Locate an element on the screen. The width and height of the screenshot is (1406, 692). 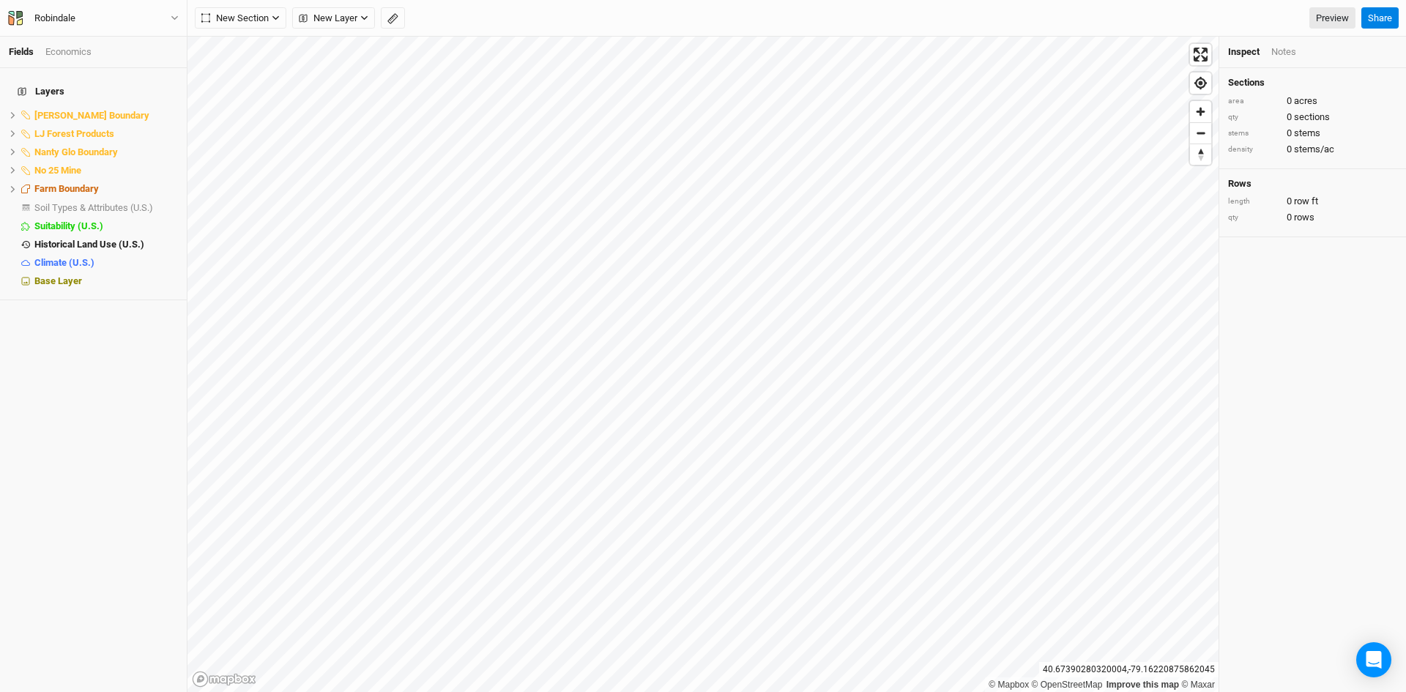
div: Historical Land Use (U.S.) is located at coordinates (106, 245).